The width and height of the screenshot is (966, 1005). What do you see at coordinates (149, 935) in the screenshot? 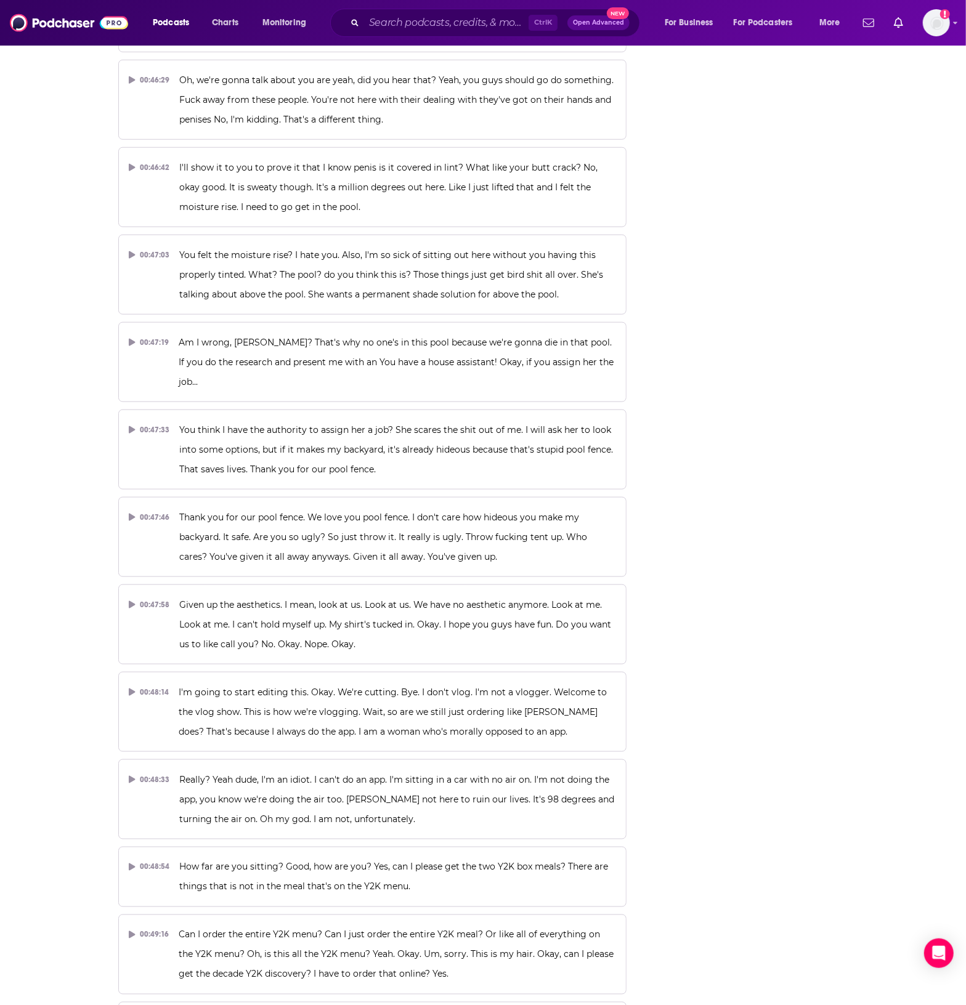
I see `div: 00:49:16` at bounding box center [149, 935].